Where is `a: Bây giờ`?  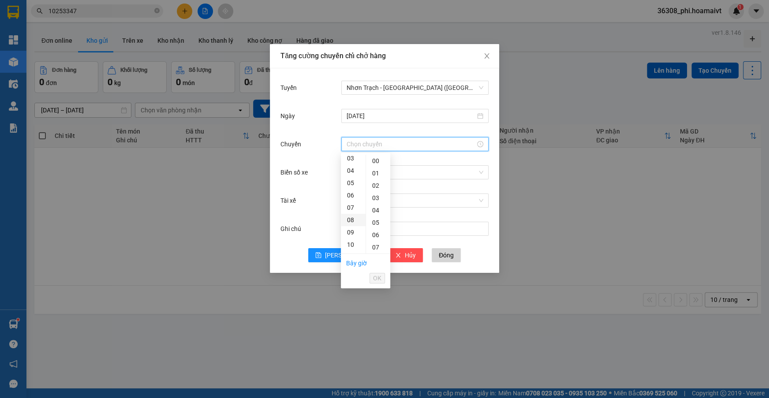
a: Bây giờ is located at coordinates (356, 263).